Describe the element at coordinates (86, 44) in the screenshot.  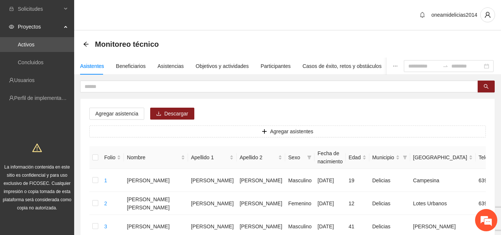
I see `div: Back` at that location.